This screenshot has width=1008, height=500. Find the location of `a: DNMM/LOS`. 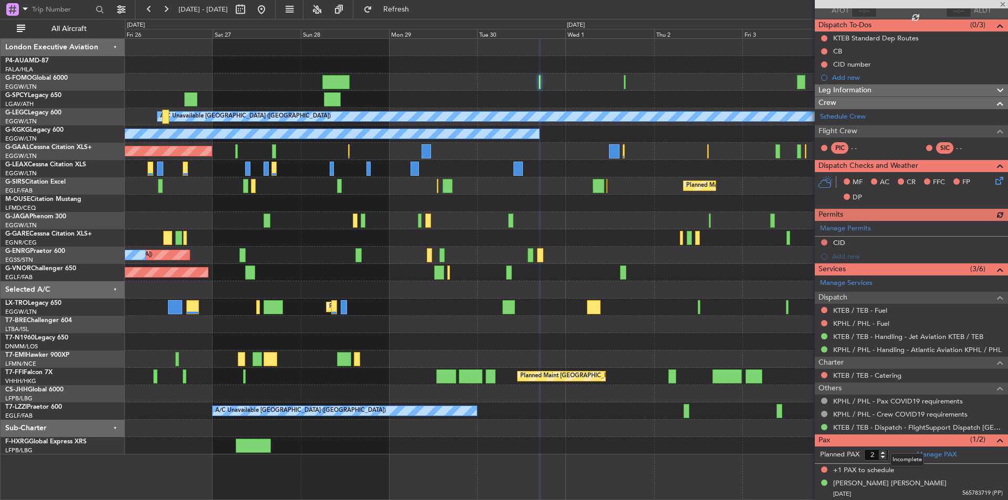

a: DNMM/LOS is located at coordinates (22, 346).